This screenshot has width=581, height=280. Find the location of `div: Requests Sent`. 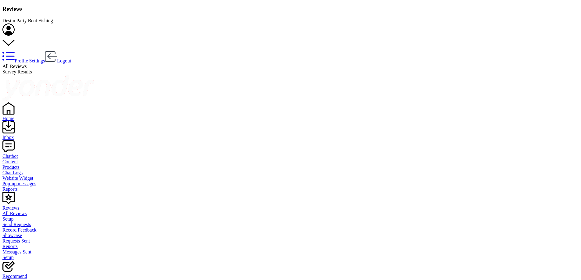

div: Requests Sent is located at coordinates (290, 241).